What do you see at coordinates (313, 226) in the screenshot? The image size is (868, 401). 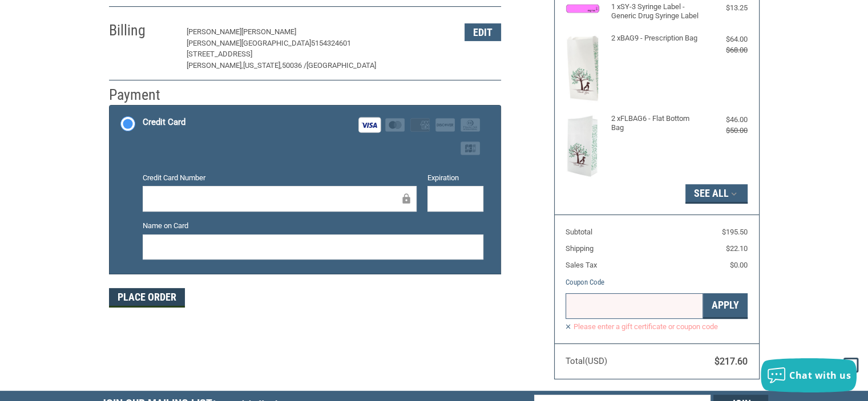 I see `label: Name on Card` at bounding box center [313, 226].